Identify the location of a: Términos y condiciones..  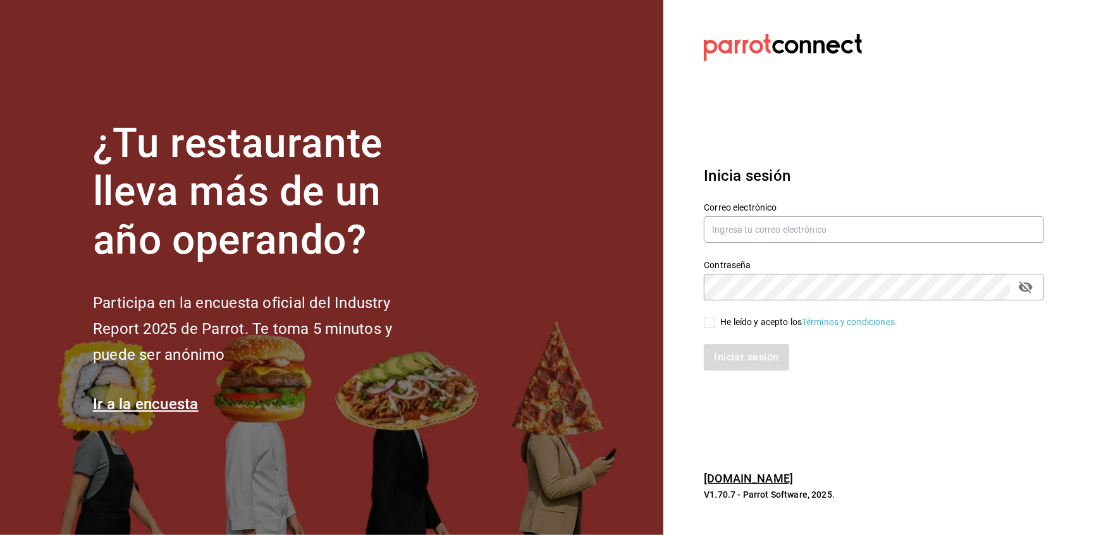
(849, 322).